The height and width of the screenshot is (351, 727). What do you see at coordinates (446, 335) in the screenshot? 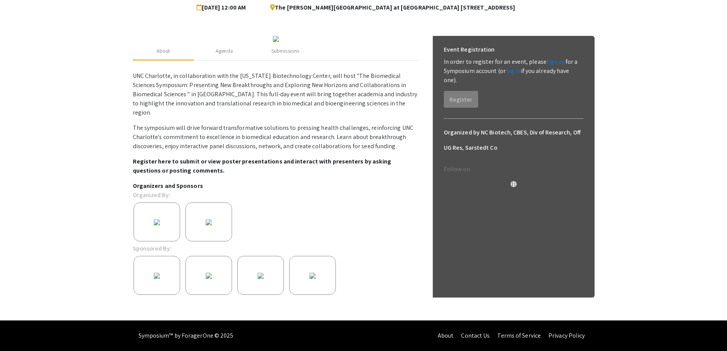
I see `a: About` at bounding box center [446, 335].